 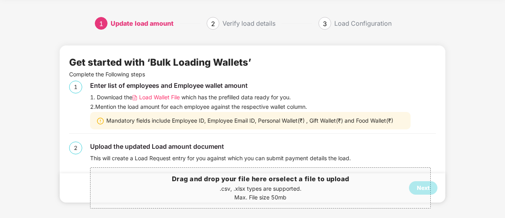 I want to click on div: Next, so click(x=423, y=188).